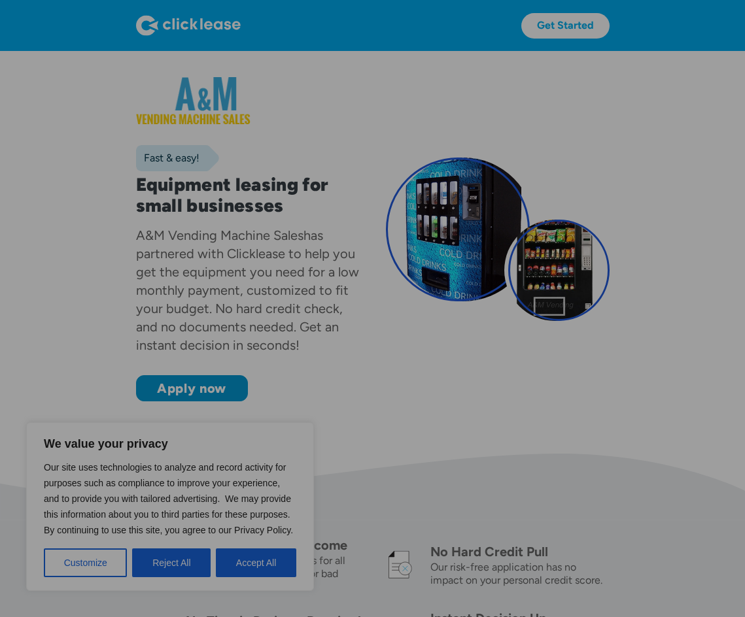  I want to click on span: Our site uses technologies to analyze and record activity for purposes such as compliance to impr..., so click(168, 499).